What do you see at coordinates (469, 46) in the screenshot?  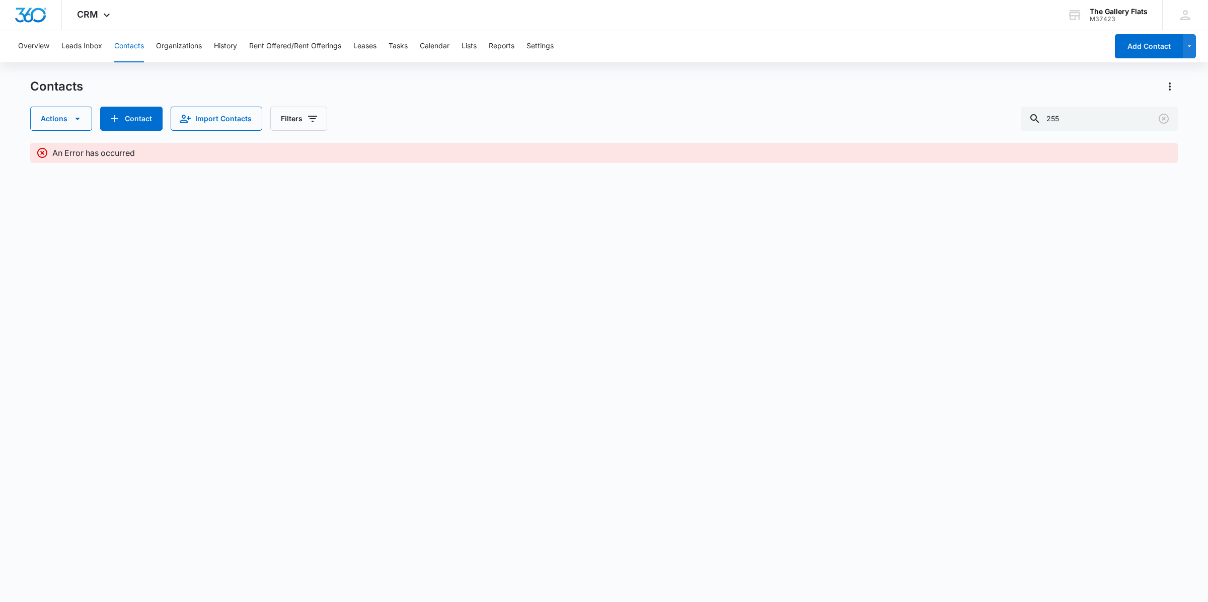 I see `button: Lists` at bounding box center [469, 46].